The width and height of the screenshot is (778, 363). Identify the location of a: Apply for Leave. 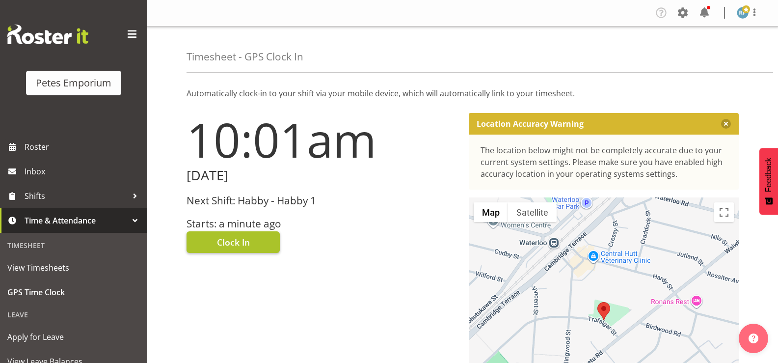
(74, 337).